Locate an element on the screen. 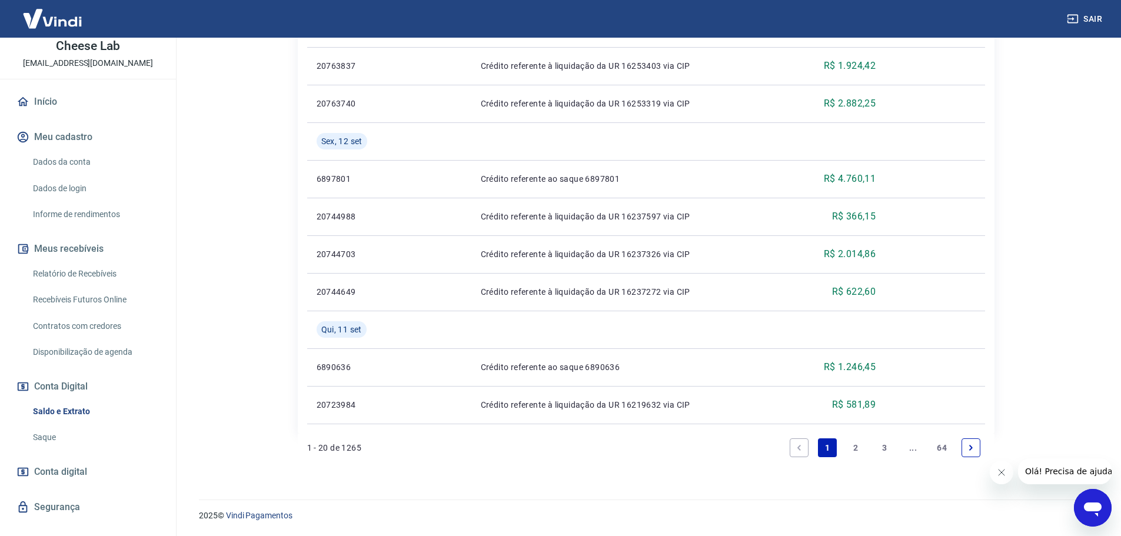 This screenshot has height=536, width=1121. p: Crédito referente à liquidação da UR 16237326 via CIP is located at coordinates (629, 254).